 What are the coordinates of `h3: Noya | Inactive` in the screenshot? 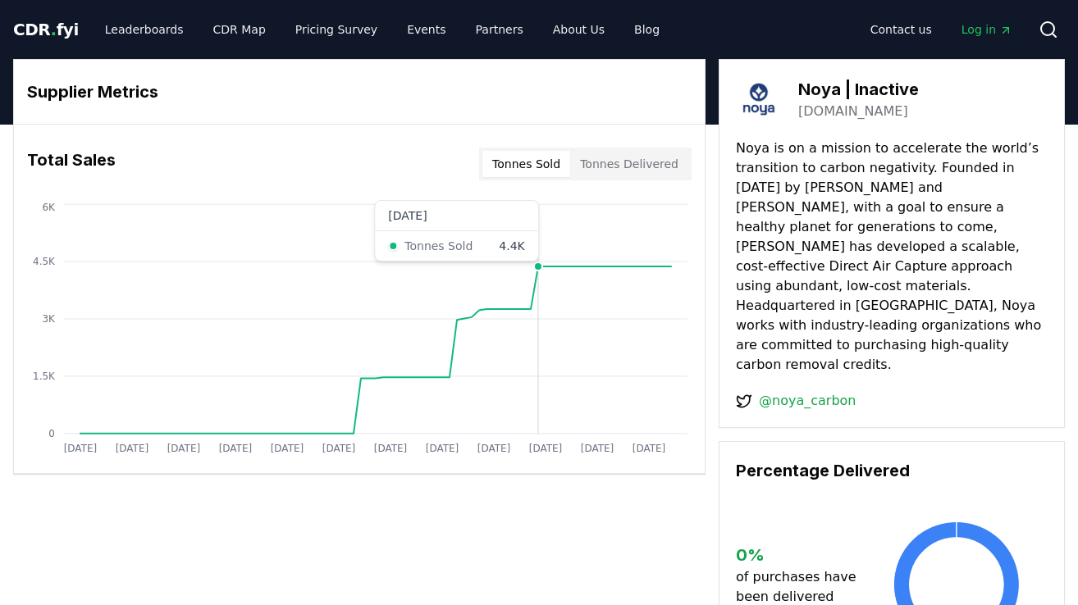 It's located at (858, 89).